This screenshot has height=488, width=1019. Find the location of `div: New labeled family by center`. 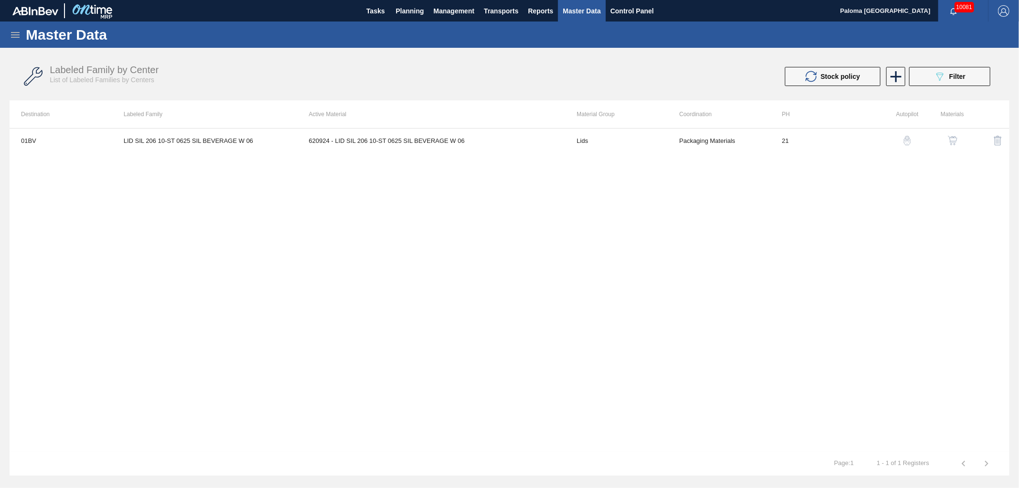

div: New labeled family by center is located at coordinates (895, 76).